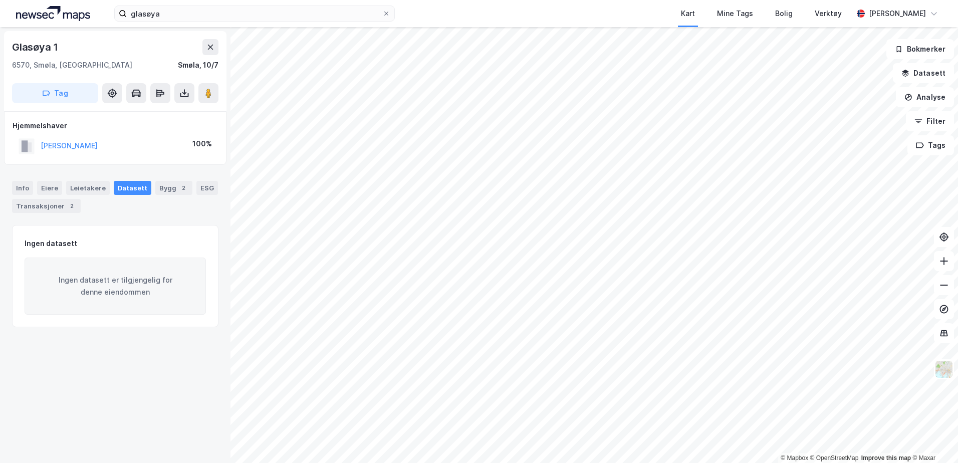 Image resolution: width=958 pixels, height=463 pixels. What do you see at coordinates (132, 188) in the screenshot?
I see `div: Datasett` at bounding box center [132, 188].